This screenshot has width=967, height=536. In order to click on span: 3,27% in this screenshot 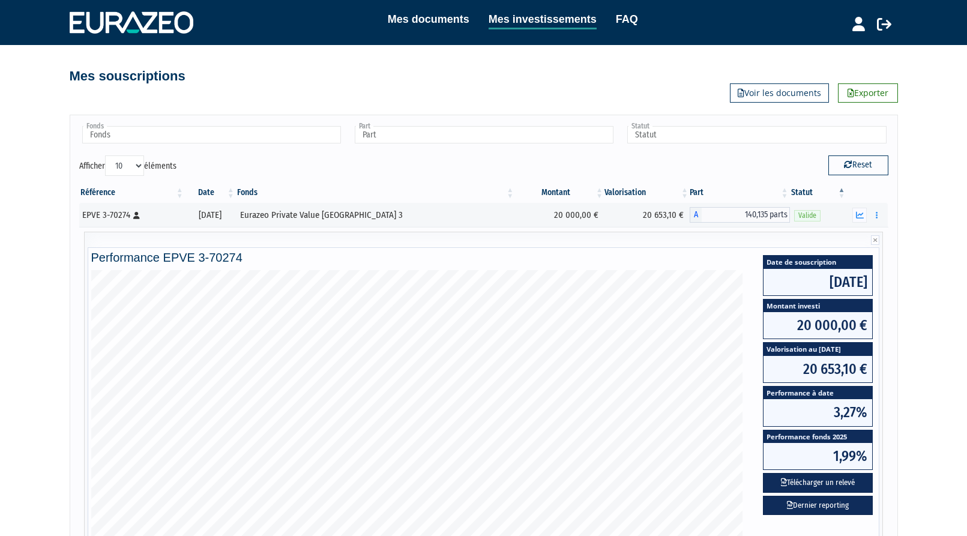, I will do `click(817, 412)`.